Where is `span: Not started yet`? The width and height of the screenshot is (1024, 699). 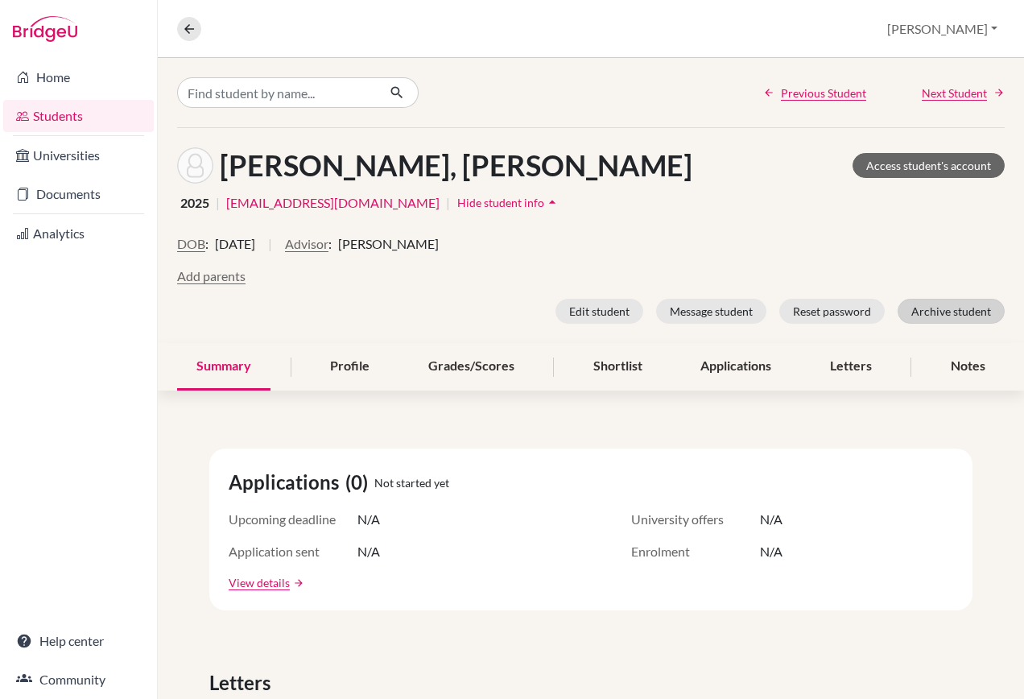 span: Not started yet is located at coordinates (411, 482).